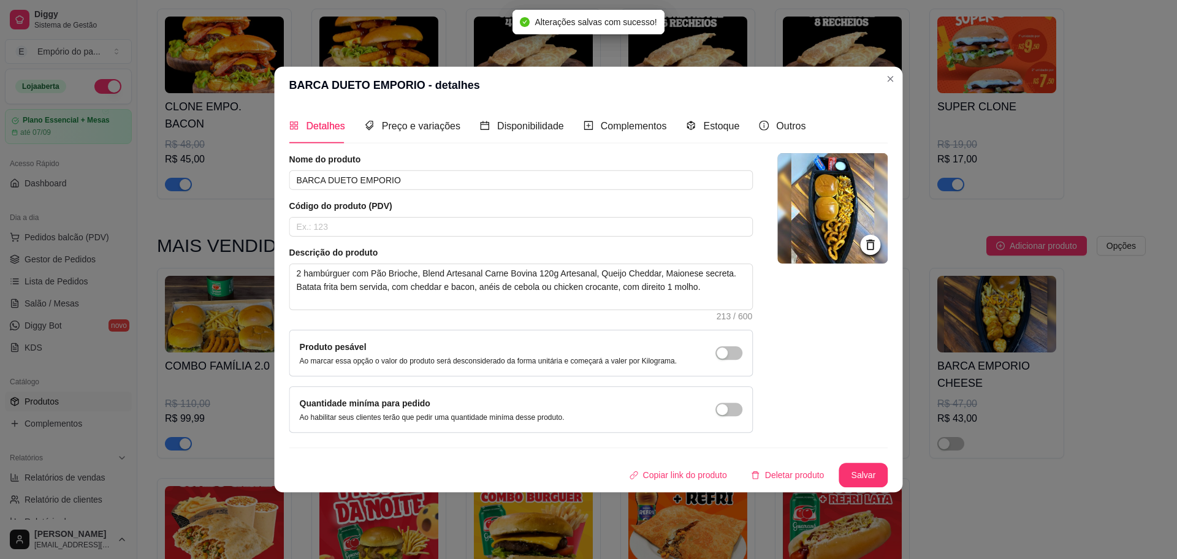  What do you see at coordinates (421, 126) in the screenshot?
I see `span: Preço e variações` at bounding box center [421, 126].